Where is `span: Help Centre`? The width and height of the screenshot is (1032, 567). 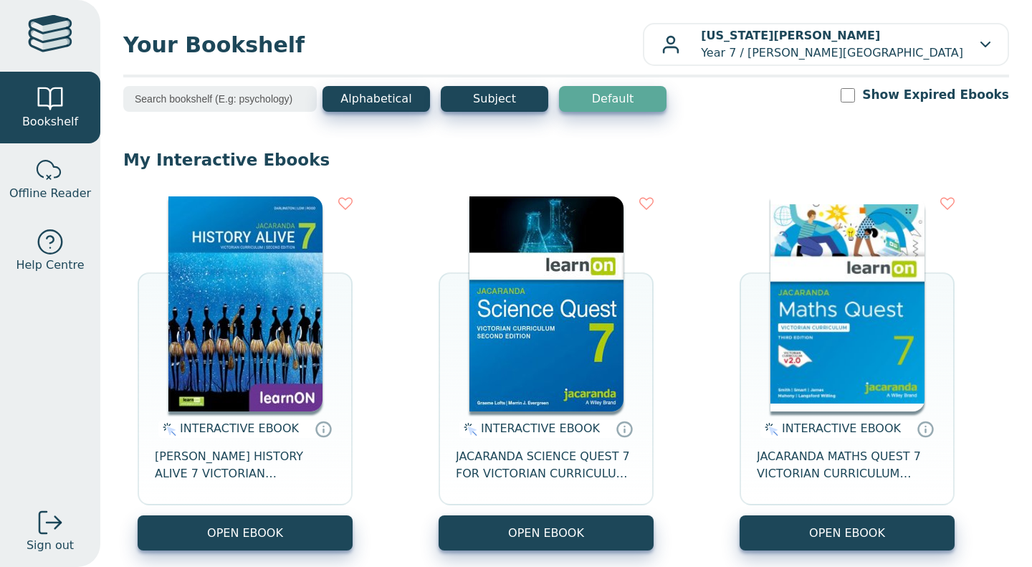 span: Help Centre is located at coordinates (49, 265).